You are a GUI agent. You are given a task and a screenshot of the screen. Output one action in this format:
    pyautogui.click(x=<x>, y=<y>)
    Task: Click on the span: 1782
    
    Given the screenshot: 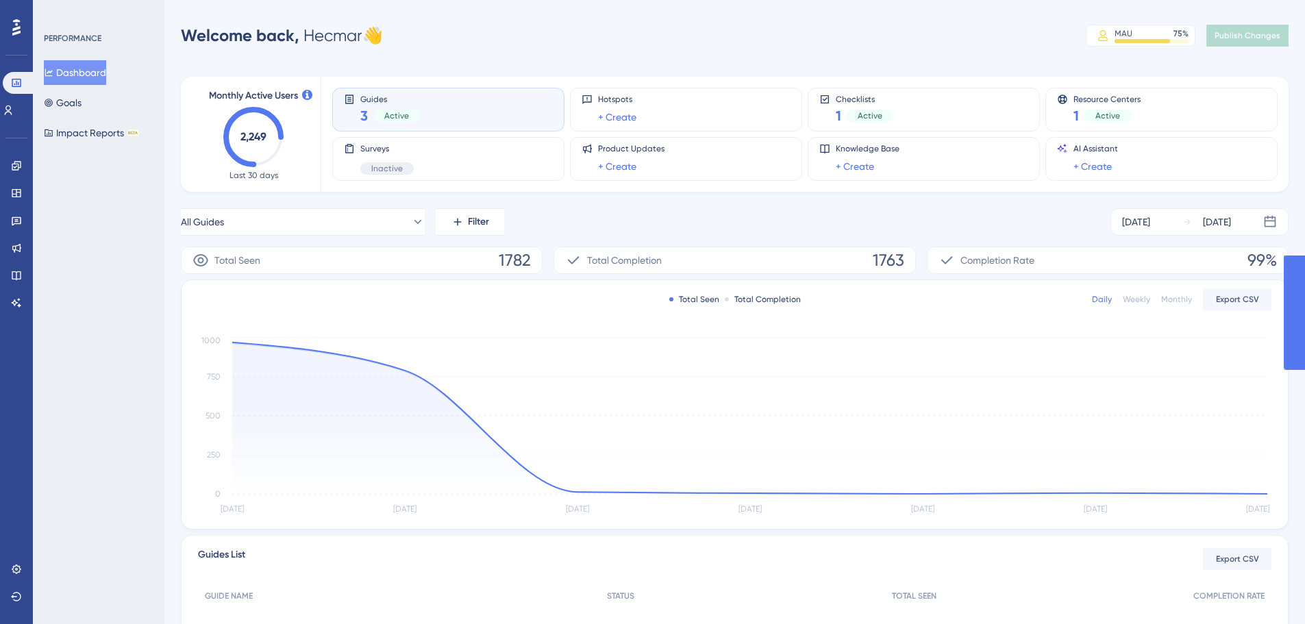 What is the action you would take?
    pyautogui.click(x=514, y=260)
    